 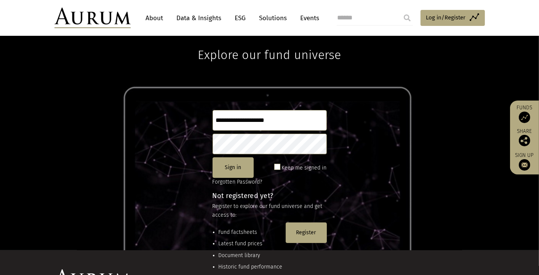 I want to click on h1: Explore our fund universe, so click(x=269, y=43).